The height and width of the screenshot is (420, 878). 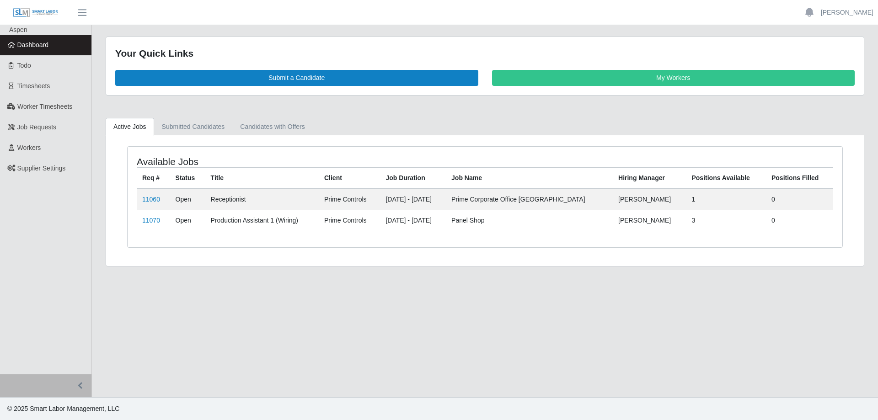 I want to click on td: 1, so click(x=726, y=199).